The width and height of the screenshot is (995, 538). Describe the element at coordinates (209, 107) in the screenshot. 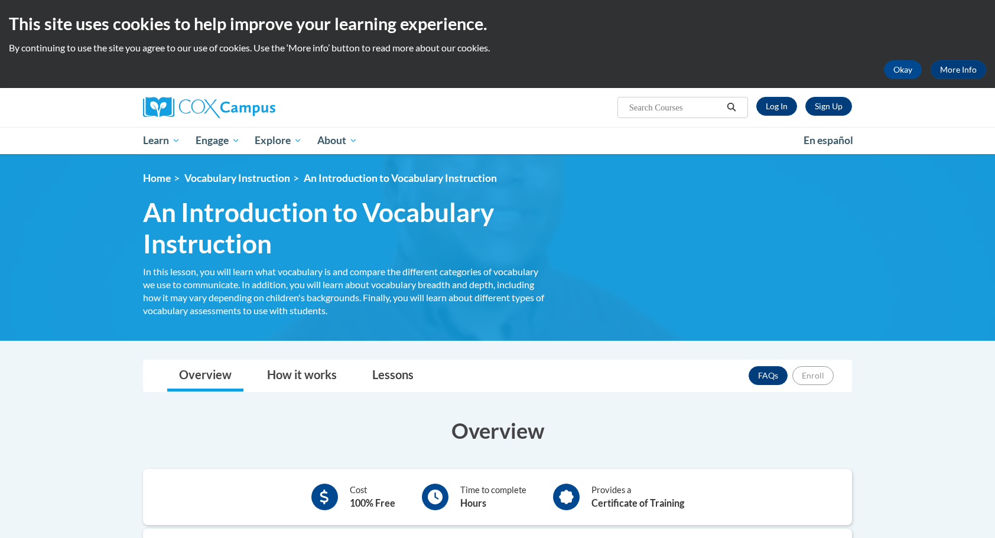

I see `img: Cox Campus` at that location.